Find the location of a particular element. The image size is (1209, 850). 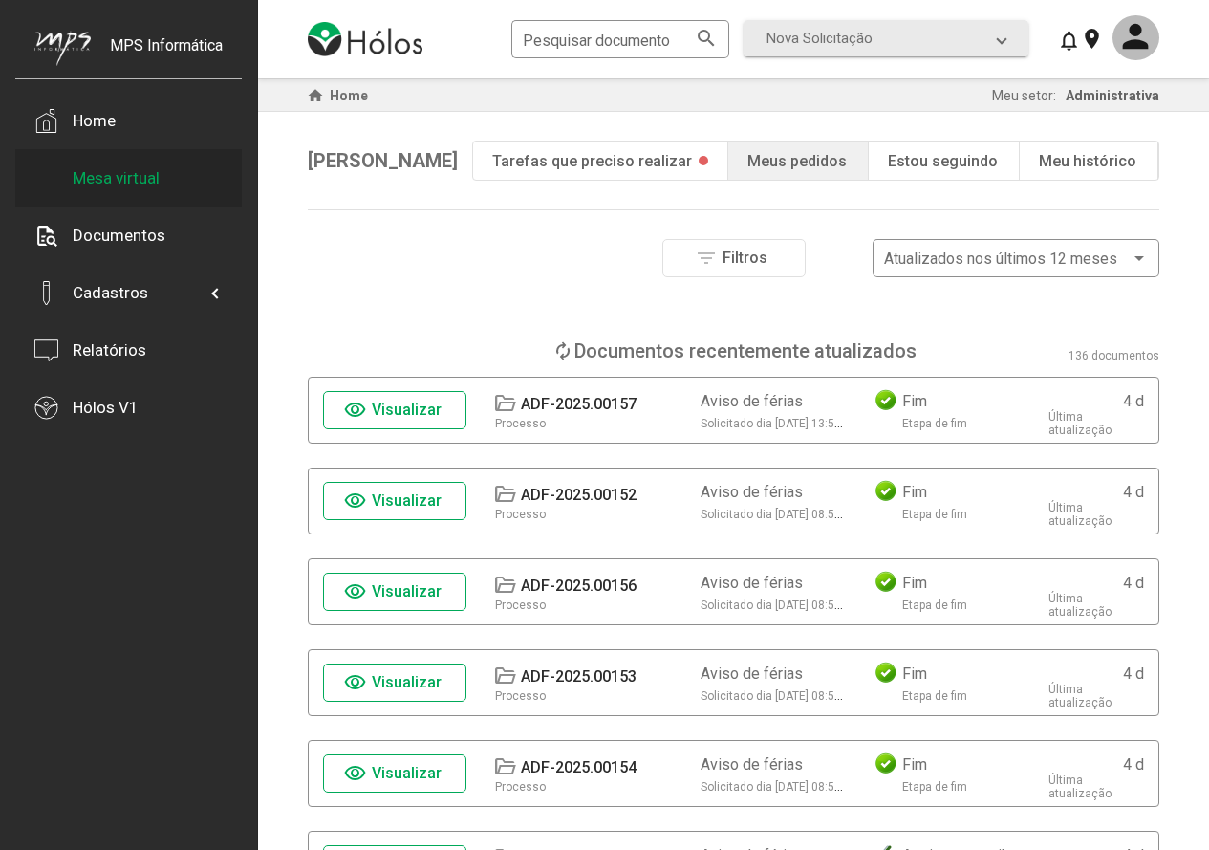

mat-icon: filter_list is located at coordinates (706, 258).